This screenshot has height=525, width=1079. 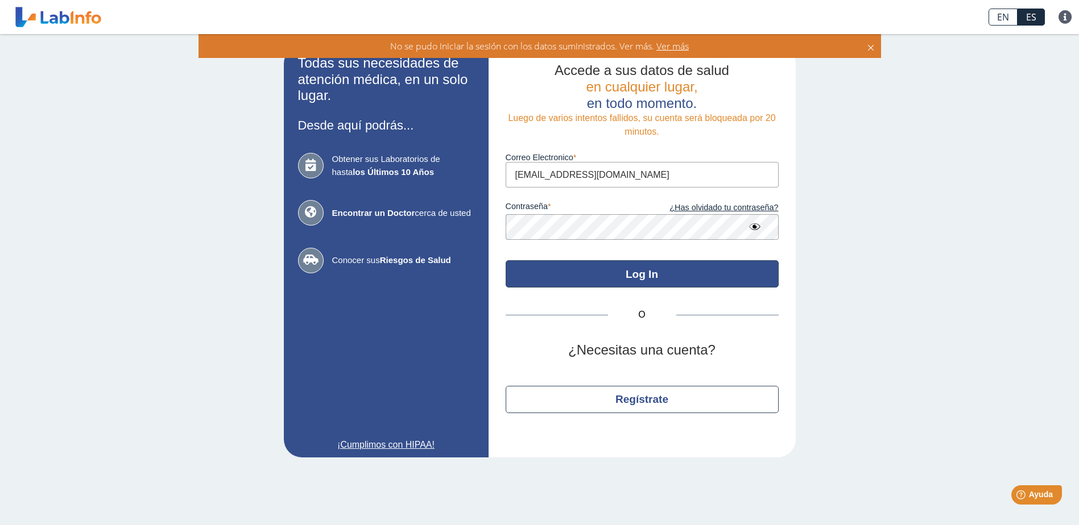 What do you see at coordinates (710, 208) in the screenshot?
I see `a: ¿Has olvidado tu contraseña?` at bounding box center [710, 208].